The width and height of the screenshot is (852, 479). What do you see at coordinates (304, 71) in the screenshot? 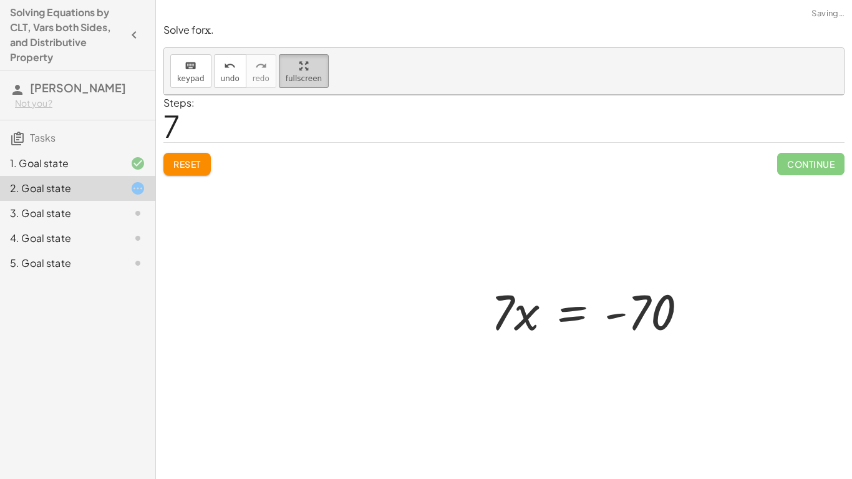
I see `button: fullscreen` at bounding box center [304, 71].